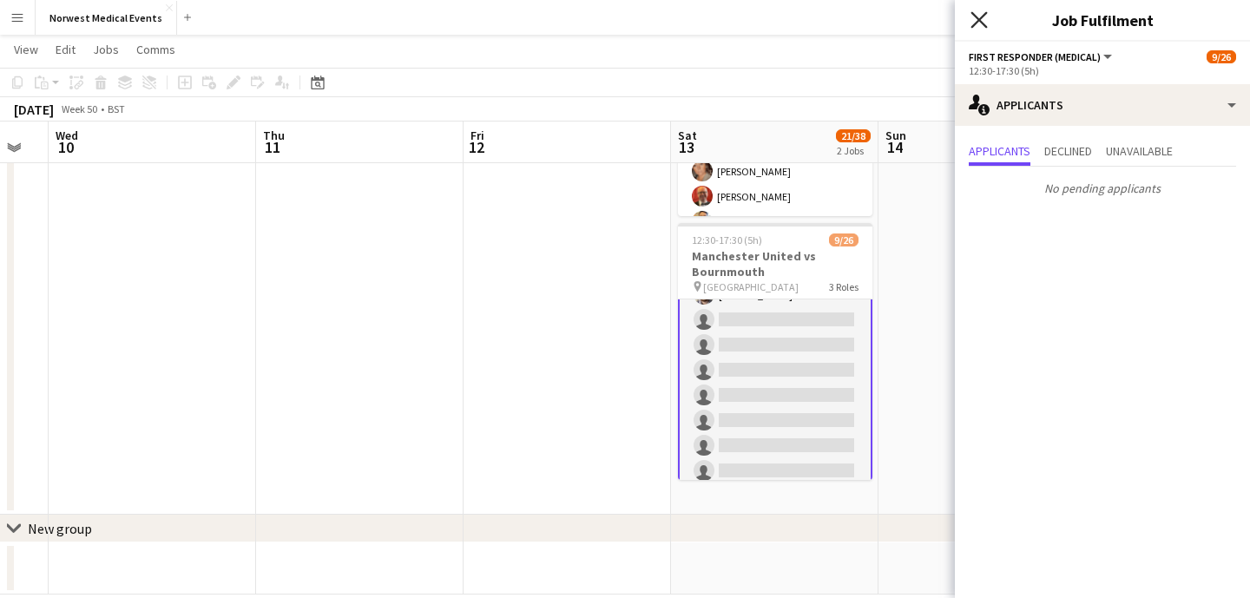 This screenshot has width=1250, height=598. What do you see at coordinates (476, 147) in the screenshot?
I see `span: 12` at bounding box center [476, 147].